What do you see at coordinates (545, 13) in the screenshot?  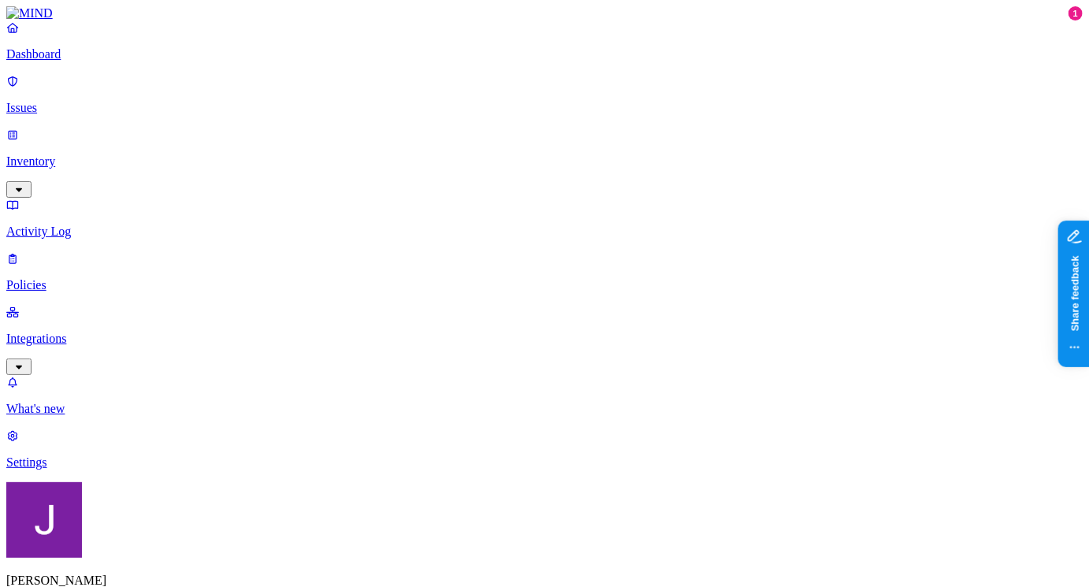 I see `a: MIND` at bounding box center [545, 13].